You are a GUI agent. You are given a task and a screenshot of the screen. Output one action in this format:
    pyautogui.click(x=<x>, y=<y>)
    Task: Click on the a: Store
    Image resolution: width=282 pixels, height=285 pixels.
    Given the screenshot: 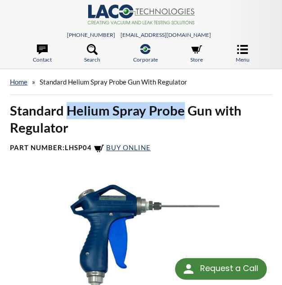 What is the action you would take?
    pyautogui.click(x=196, y=54)
    